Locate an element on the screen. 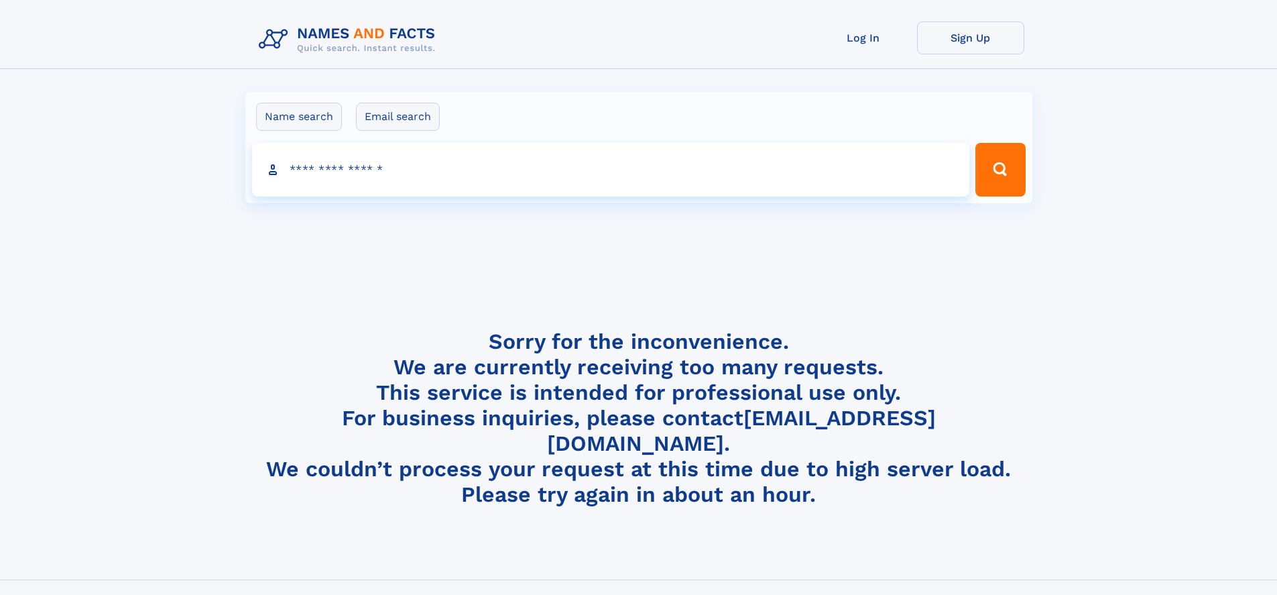 The width and height of the screenshot is (1277, 595). label: Email search is located at coordinates (398, 117).